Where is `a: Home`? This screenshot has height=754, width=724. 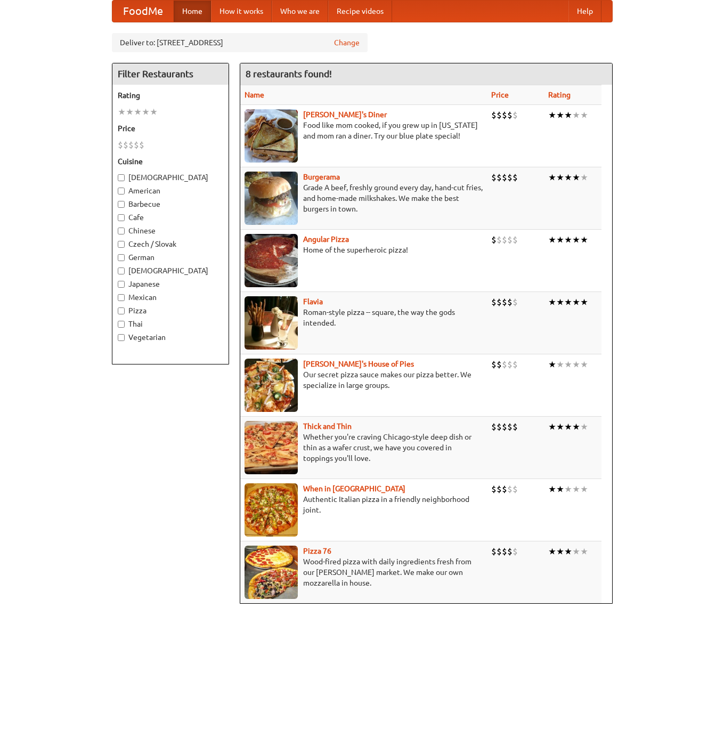 a: Home is located at coordinates (192, 11).